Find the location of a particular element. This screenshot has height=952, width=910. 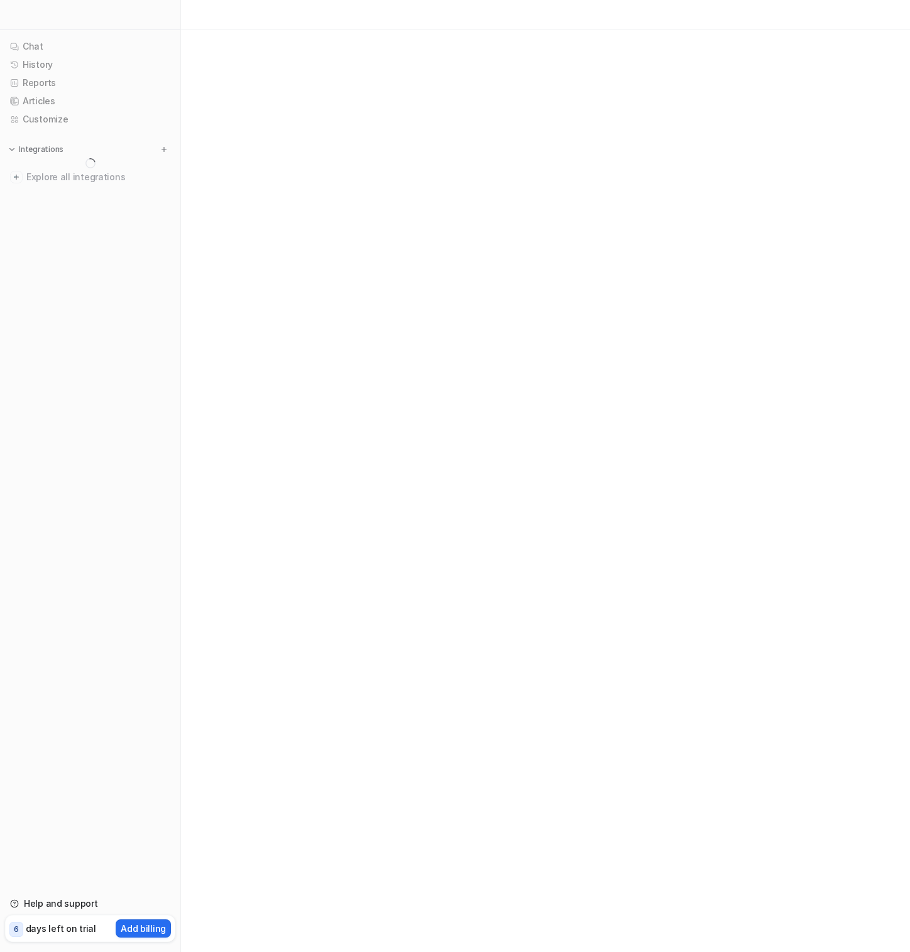

button: Integrations is located at coordinates (36, 150).